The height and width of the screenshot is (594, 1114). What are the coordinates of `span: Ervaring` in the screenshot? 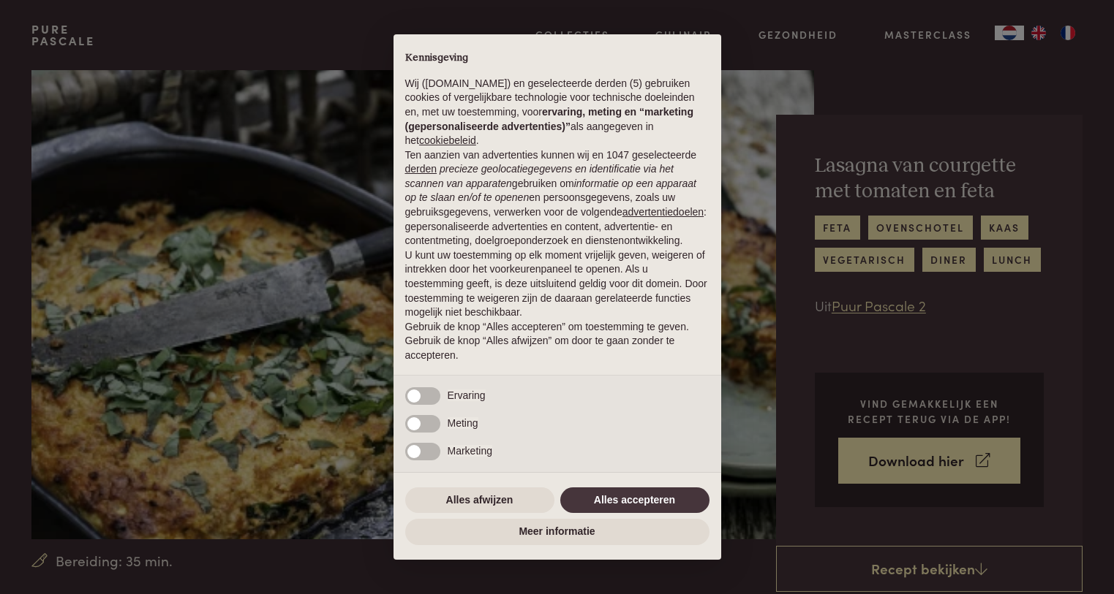 It's located at (467, 396).